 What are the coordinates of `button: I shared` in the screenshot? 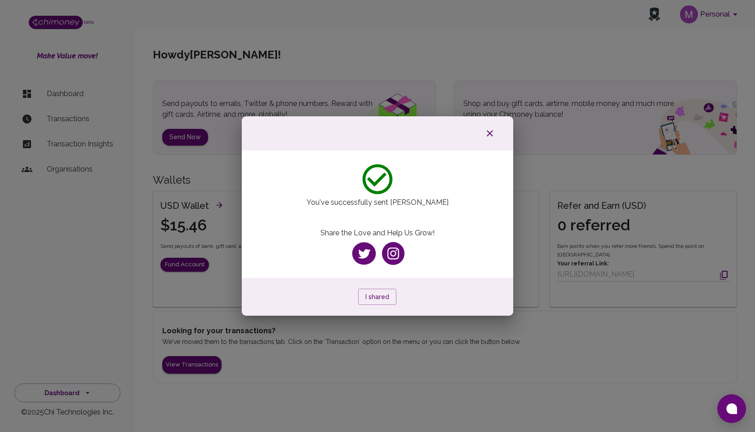 It's located at (377, 297).